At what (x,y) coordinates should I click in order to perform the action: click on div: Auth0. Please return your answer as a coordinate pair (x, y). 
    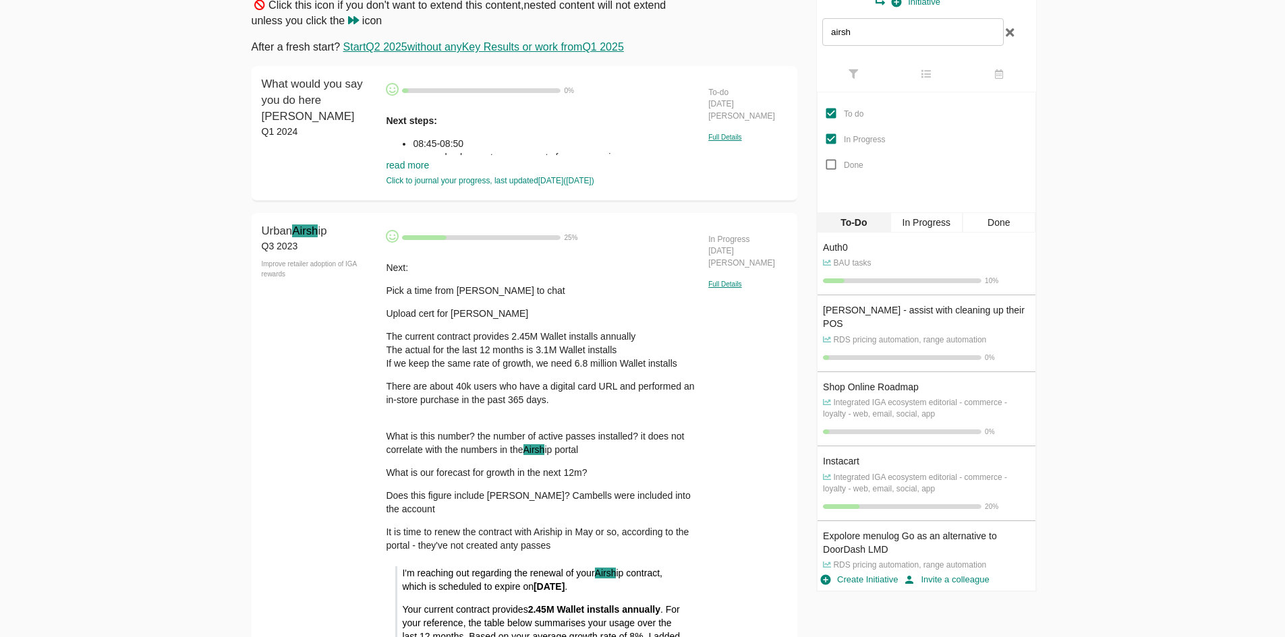
    Looking at the image, I should click on (926, 247).